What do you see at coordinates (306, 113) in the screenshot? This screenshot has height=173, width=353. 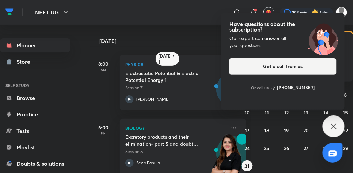 I see `button: August 13, 2025` at bounding box center [306, 113].